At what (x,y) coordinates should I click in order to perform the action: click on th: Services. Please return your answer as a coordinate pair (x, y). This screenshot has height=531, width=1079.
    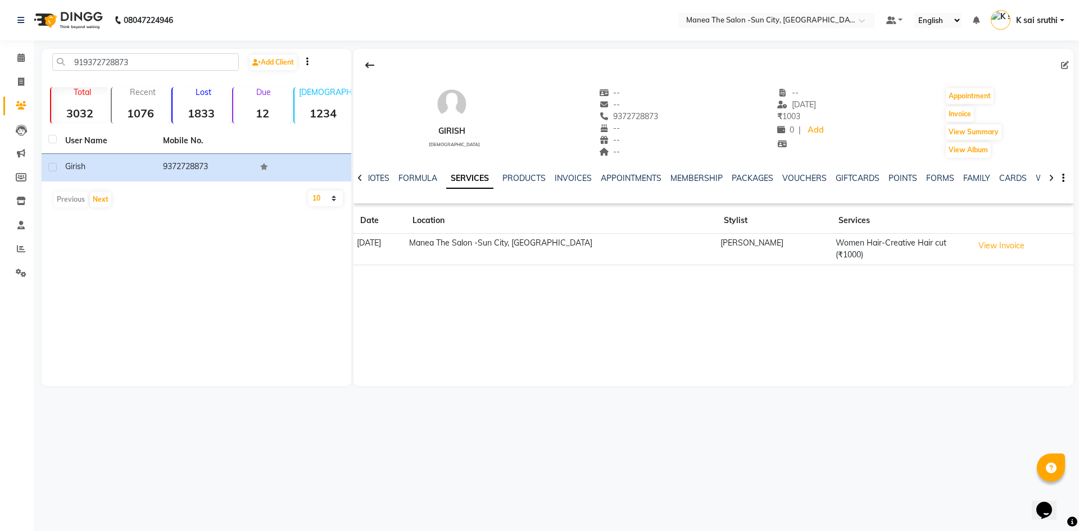
    Looking at the image, I should click on (901, 221).